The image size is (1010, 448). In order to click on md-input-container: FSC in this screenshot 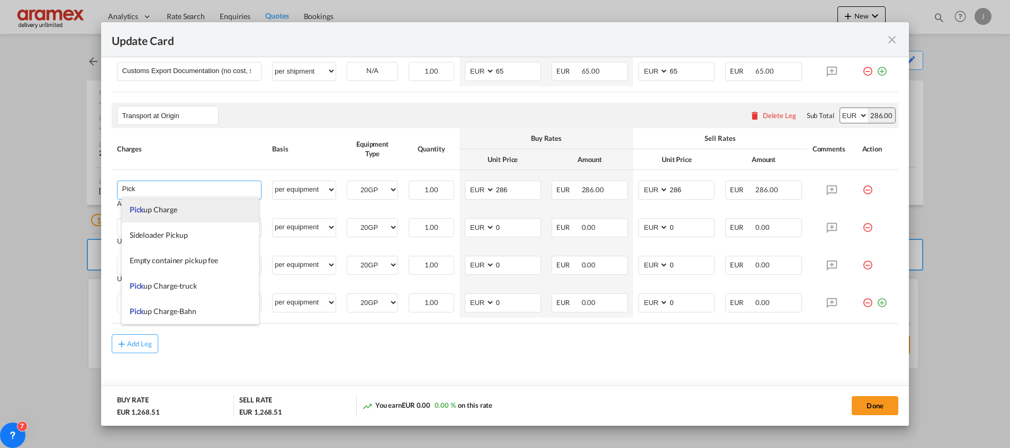, I will do `click(189, 227)`.